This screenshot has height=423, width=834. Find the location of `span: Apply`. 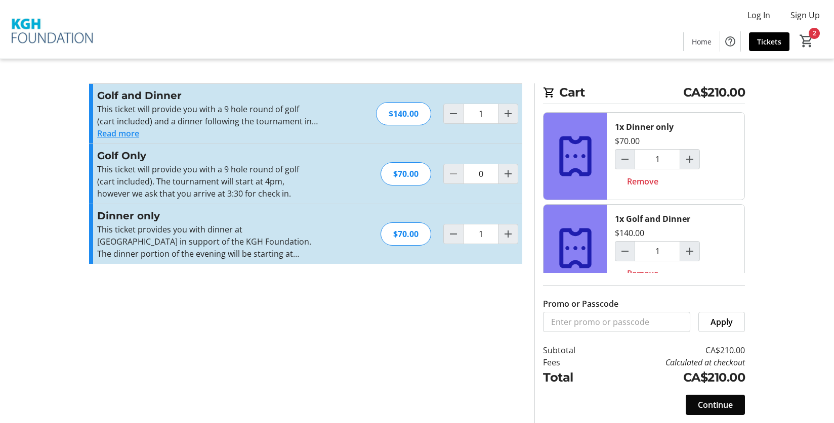

span: Apply is located at coordinates (721, 322).